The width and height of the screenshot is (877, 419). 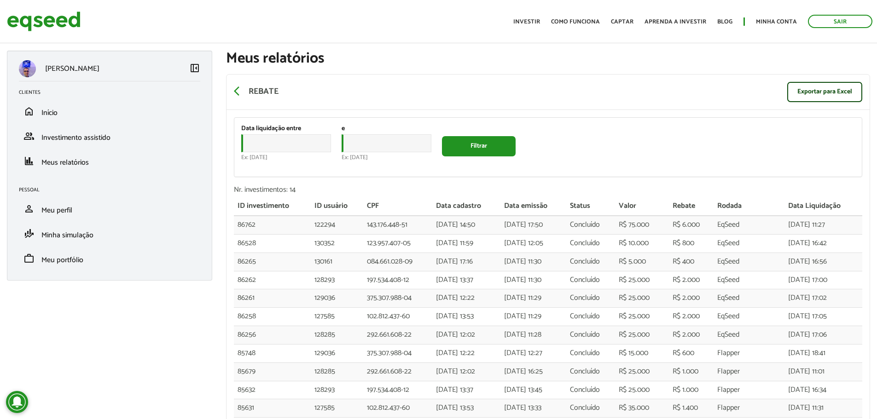 I want to click on a: Blog, so click(x=725, y=22).